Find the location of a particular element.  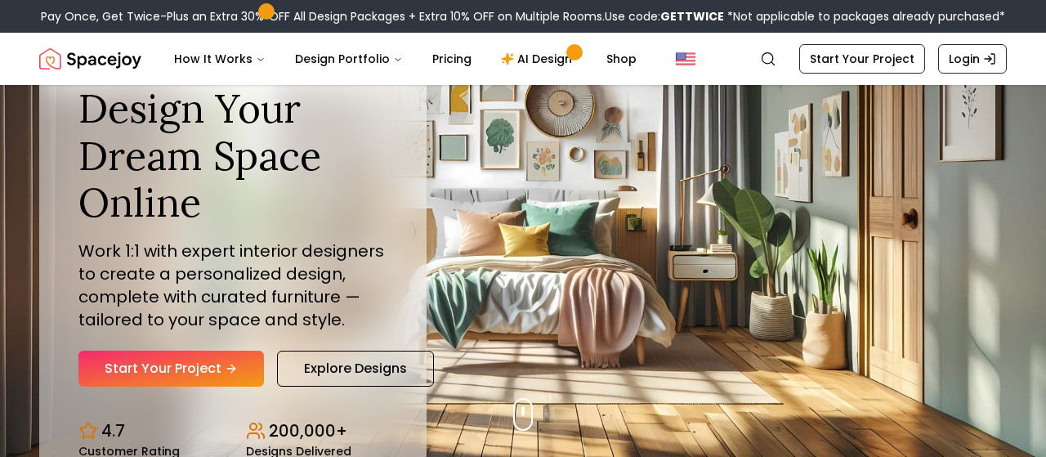

h1: Design Your Dream Space Online is located at coordinates (233, 155).